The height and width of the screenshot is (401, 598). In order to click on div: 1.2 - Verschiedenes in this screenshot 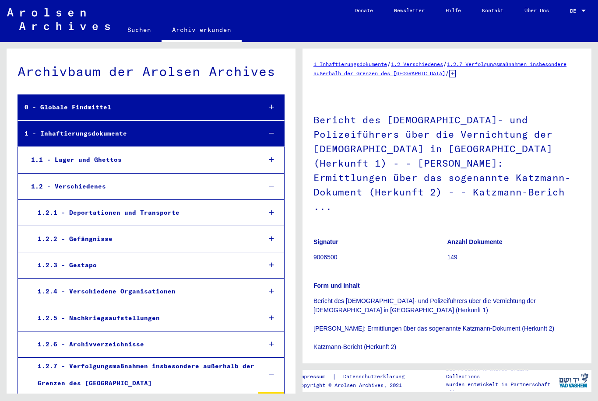, I will do `click(140, 186)`.